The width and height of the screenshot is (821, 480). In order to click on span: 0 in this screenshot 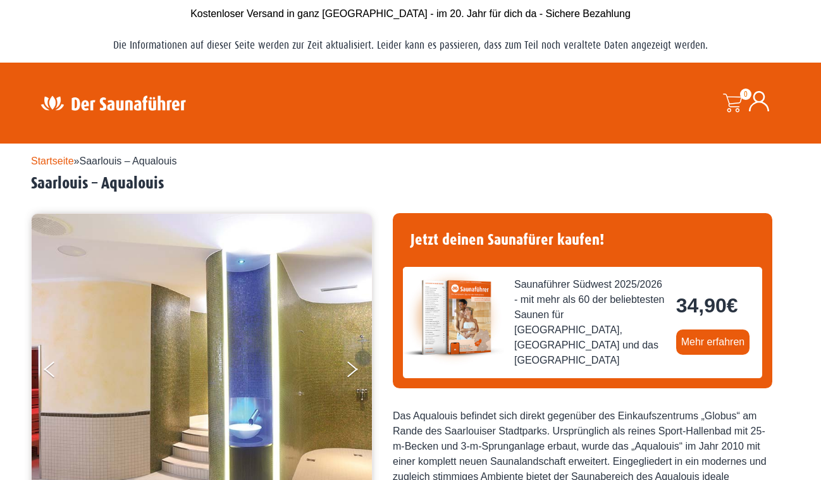, I will do `click(746, 94)`.